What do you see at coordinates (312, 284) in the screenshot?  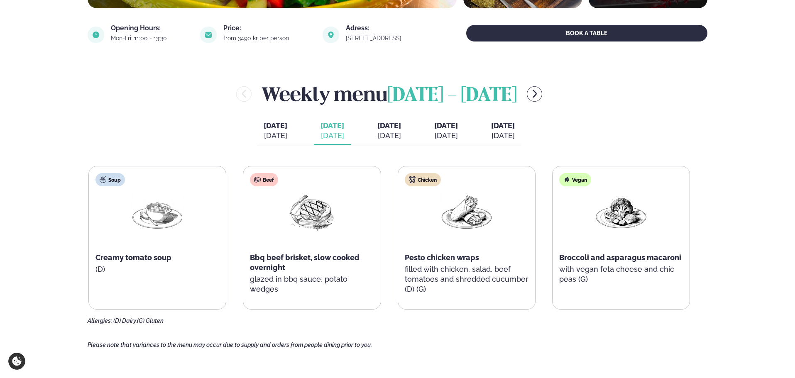 I see `p: glazed in bbq sauce, potato wedges` at bounding box center [312, 284].